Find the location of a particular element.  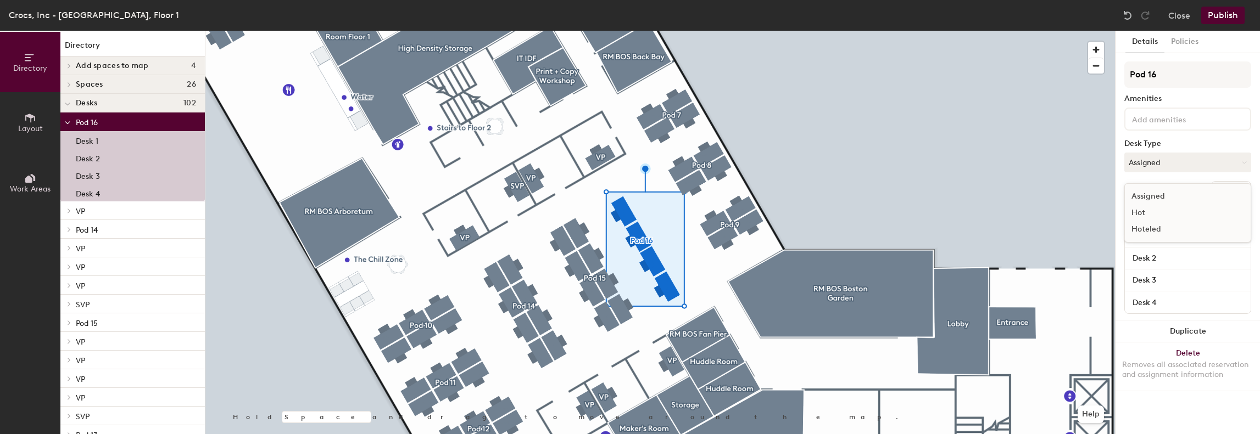

div: Amenities is located at coordinates (1187, 99).